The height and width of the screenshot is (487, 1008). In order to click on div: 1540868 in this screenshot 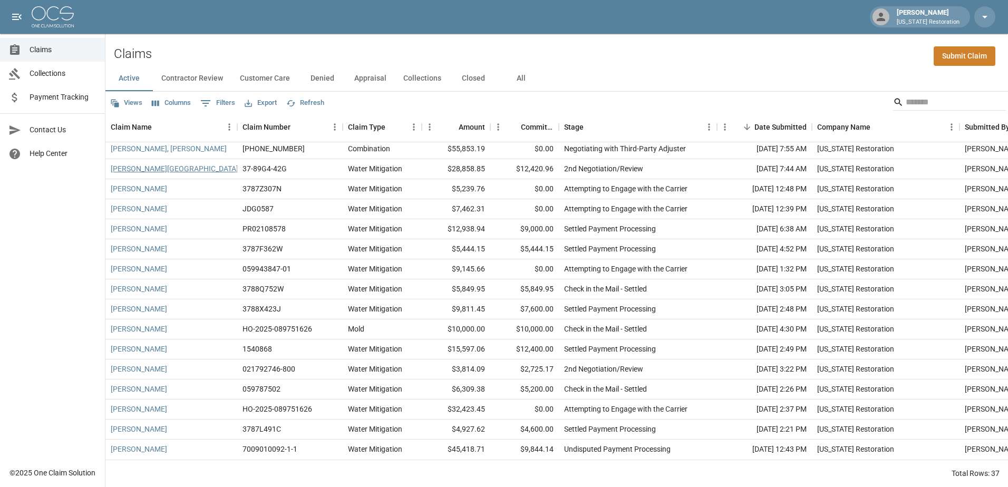, I will do `click(257, 349)`.